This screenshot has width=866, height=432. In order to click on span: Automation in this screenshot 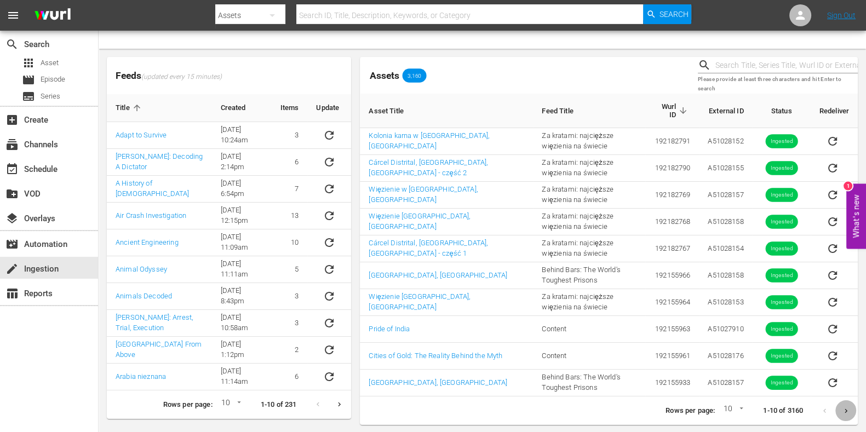, I will do `click(12, 244)`.